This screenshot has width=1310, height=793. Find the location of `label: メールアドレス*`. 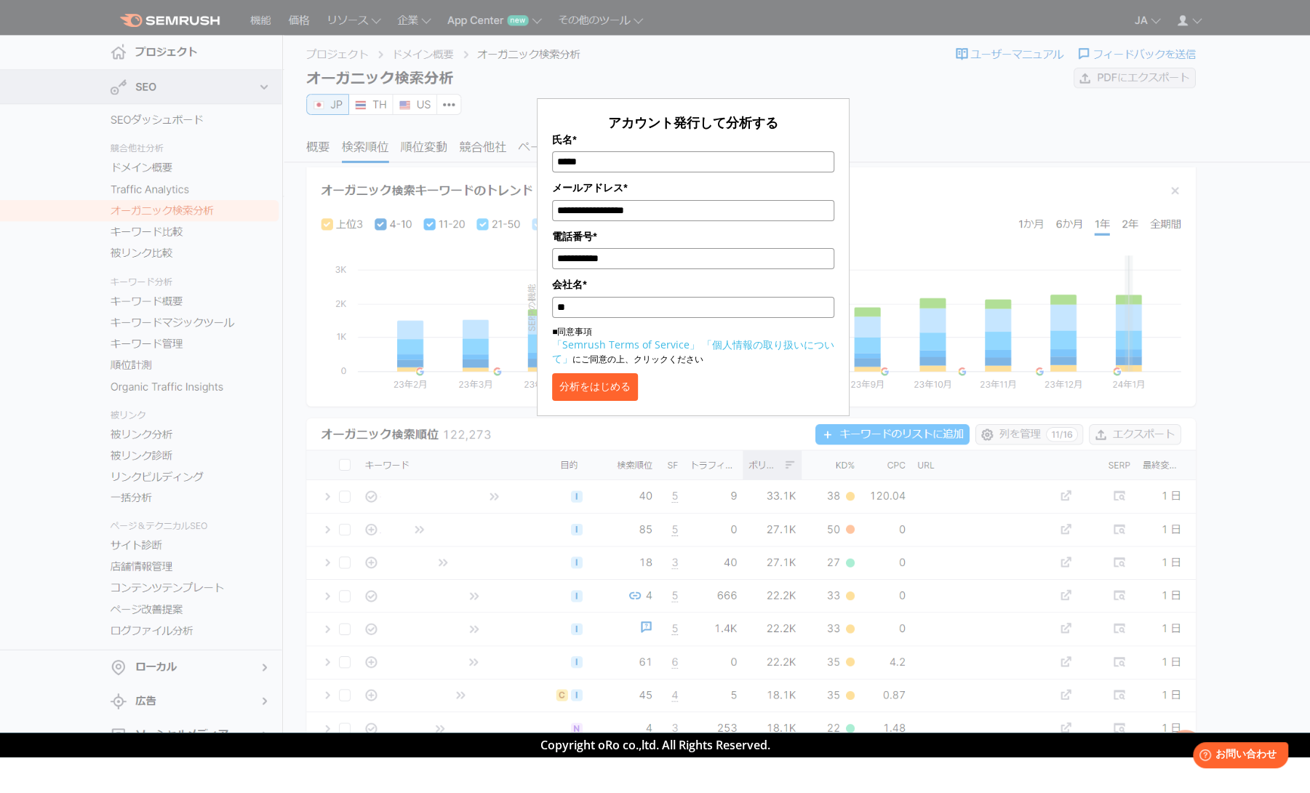

label: メールアドレス* is located at coordinates (693, 188).